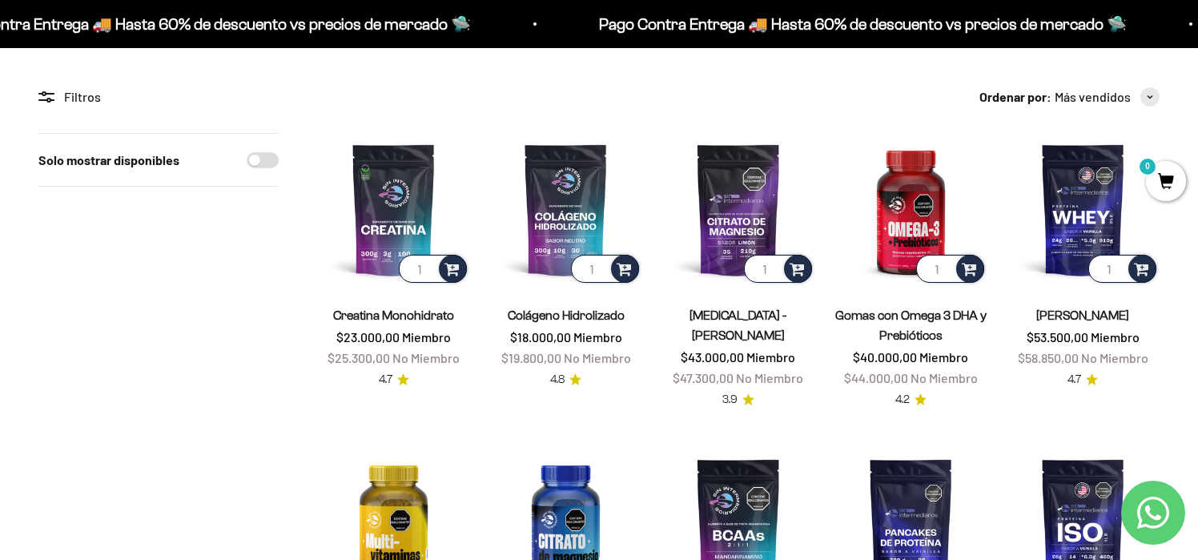 This screenshot has height=560, width=1198. What do you see at coordinates (541, 336) in the screenshot?
I see `span: $18.000,00` at bounding box center [541, 336].